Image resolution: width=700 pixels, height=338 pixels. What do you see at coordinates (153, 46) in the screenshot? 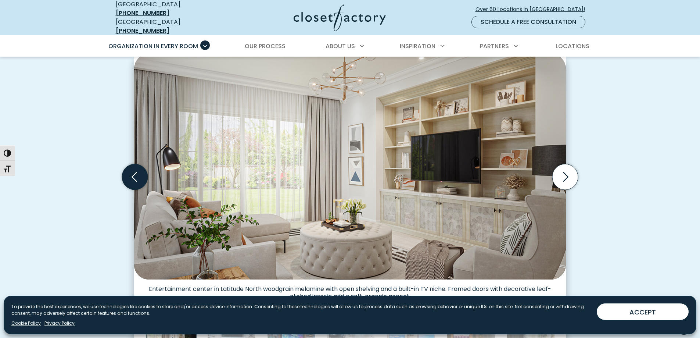
I see `span: Organization in Every Room` at bounding box center [153, 46].